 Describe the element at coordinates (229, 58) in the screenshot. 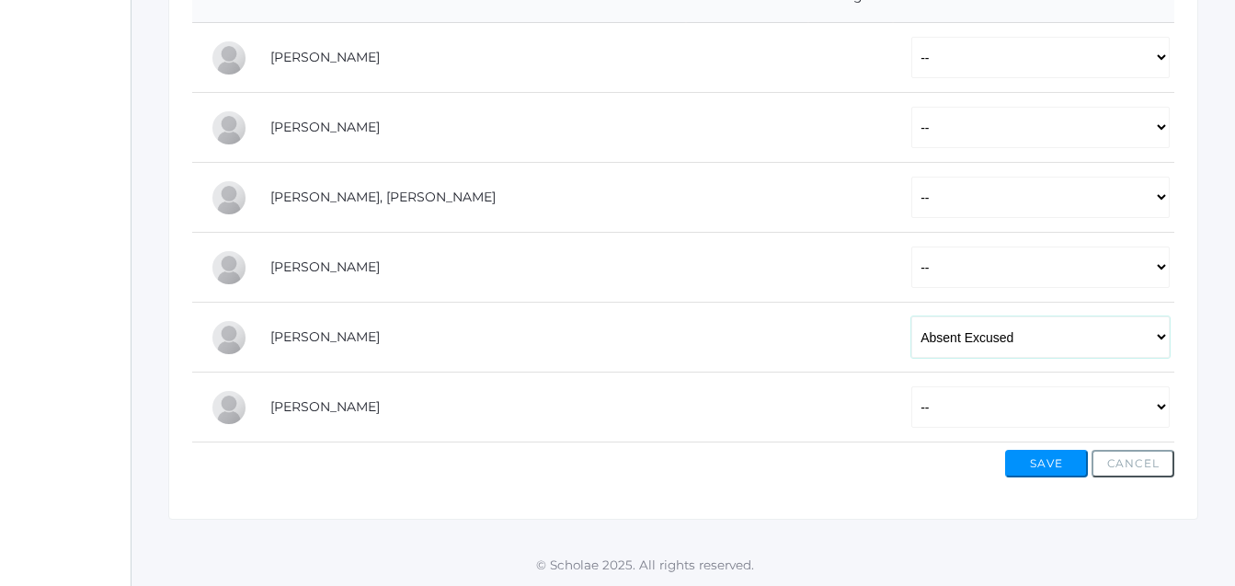

I see `div: Vonn Diedrich` at that location.